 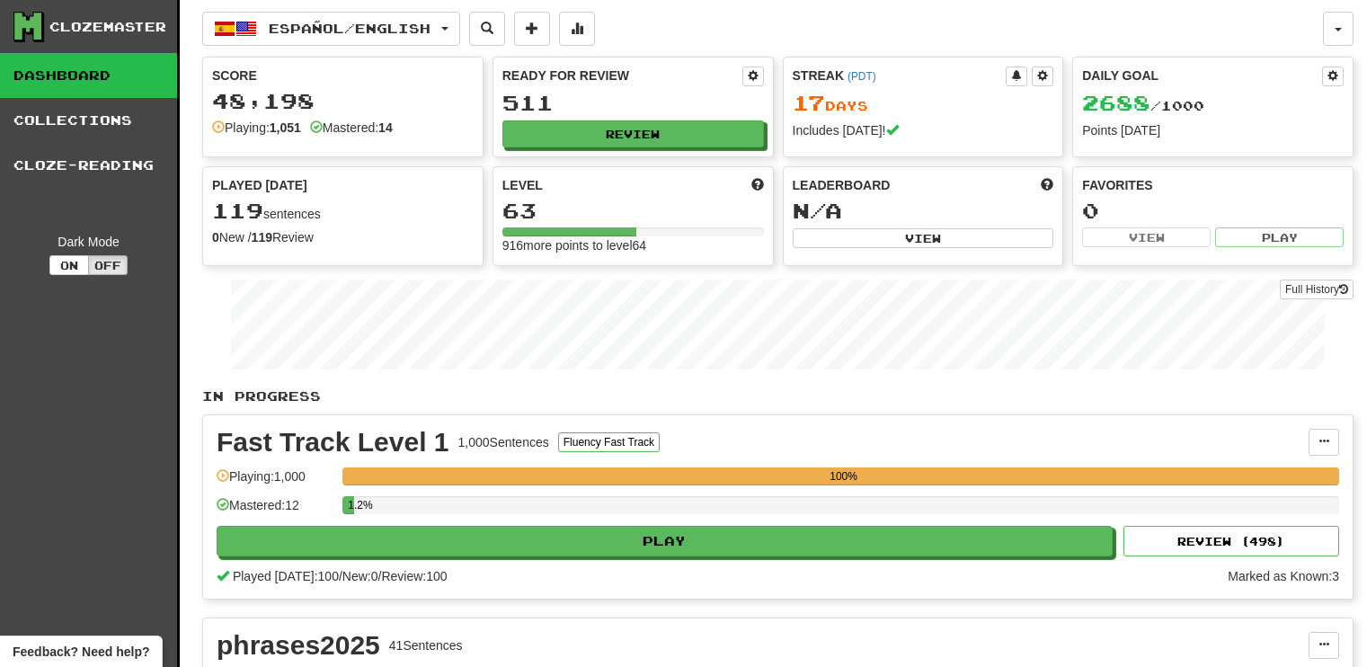 What do you see at coordinates (343, 237) in the screenshot?
I see `div: New / Review` at bounding box center [343, 237].